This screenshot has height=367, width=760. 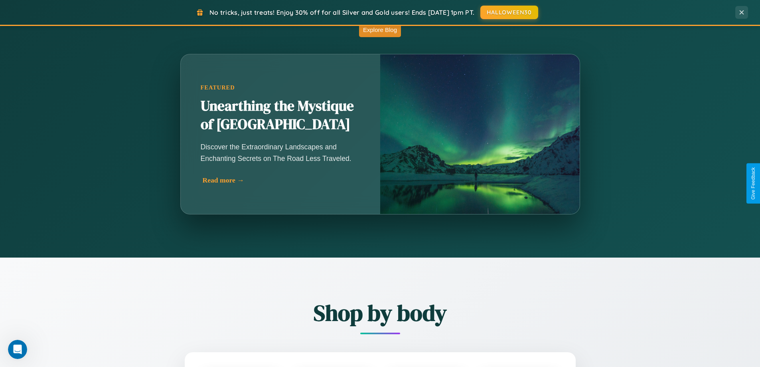 I want to click on p: Discover the Extraordinary Landscapes and Enchanting Secrets on The Road Less Traveled., so click(x=281, y=152).